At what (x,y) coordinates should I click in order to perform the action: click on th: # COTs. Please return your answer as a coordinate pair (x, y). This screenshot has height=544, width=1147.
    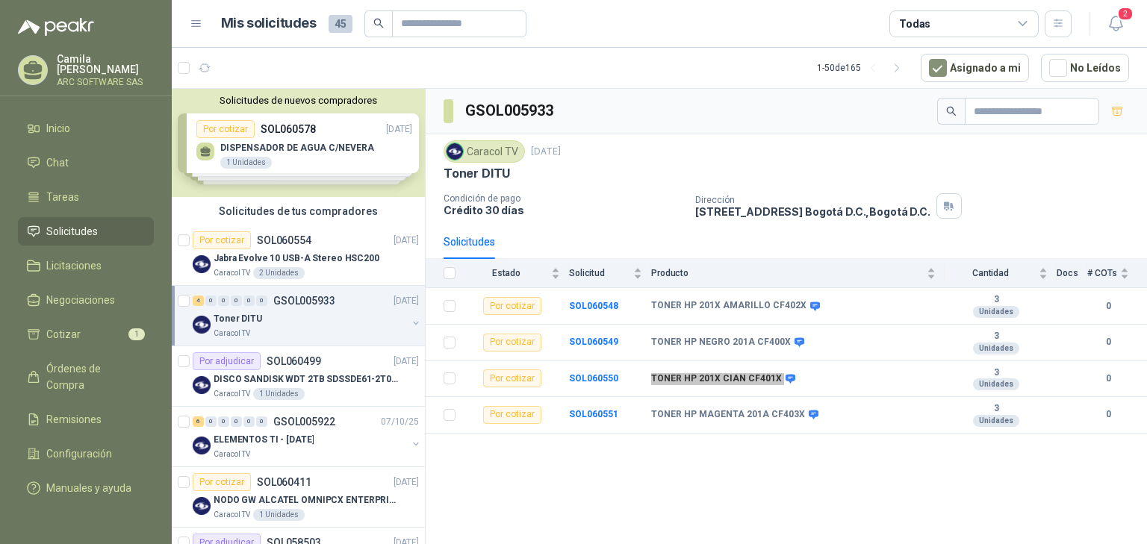
    Looking at the image, I should click on (1117, 273).